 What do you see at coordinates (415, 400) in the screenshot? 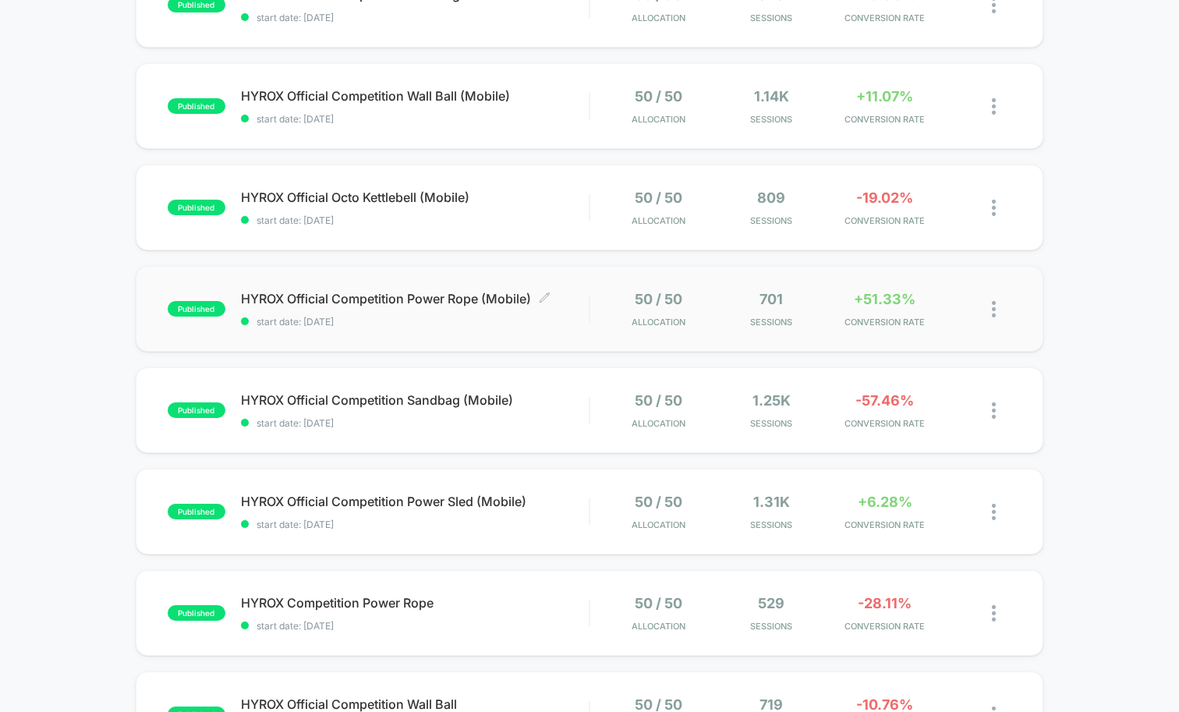
I see `span: HYROX Official Competition Sandbag (Mobile)` at bounding box center [415, 400].